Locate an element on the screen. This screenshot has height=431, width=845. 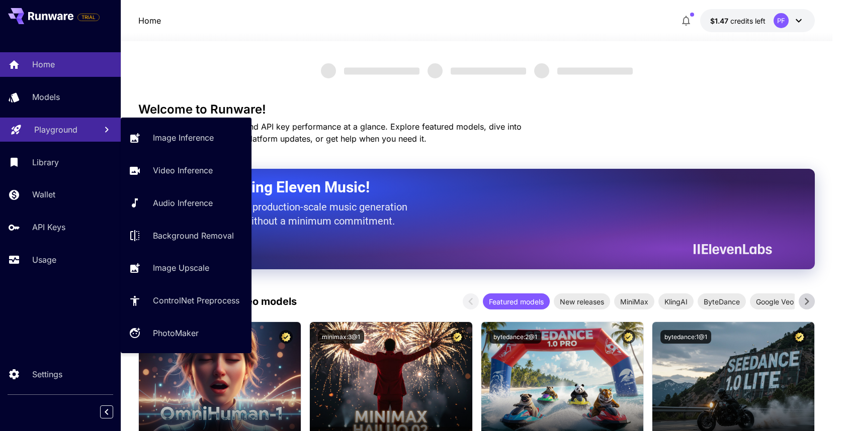
span: KlingAI is located at coordinates (676, 302).